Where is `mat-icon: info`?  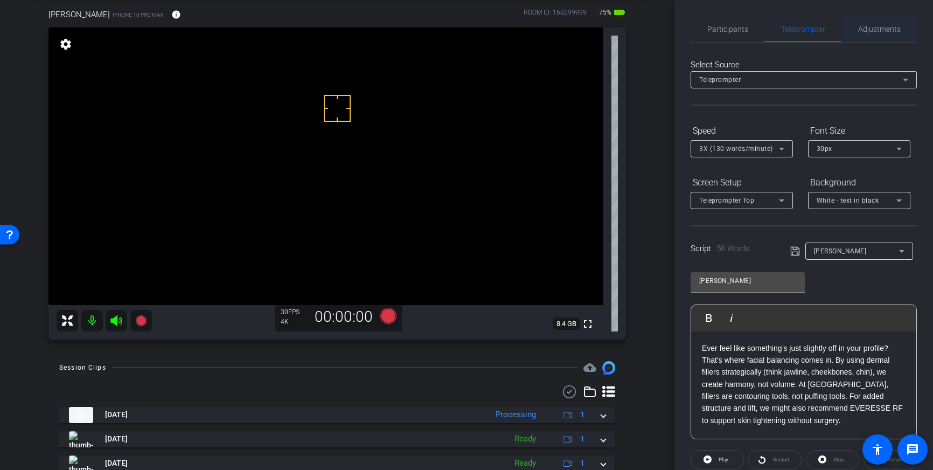
mat-icon: info is located at coordinates (176, 15).